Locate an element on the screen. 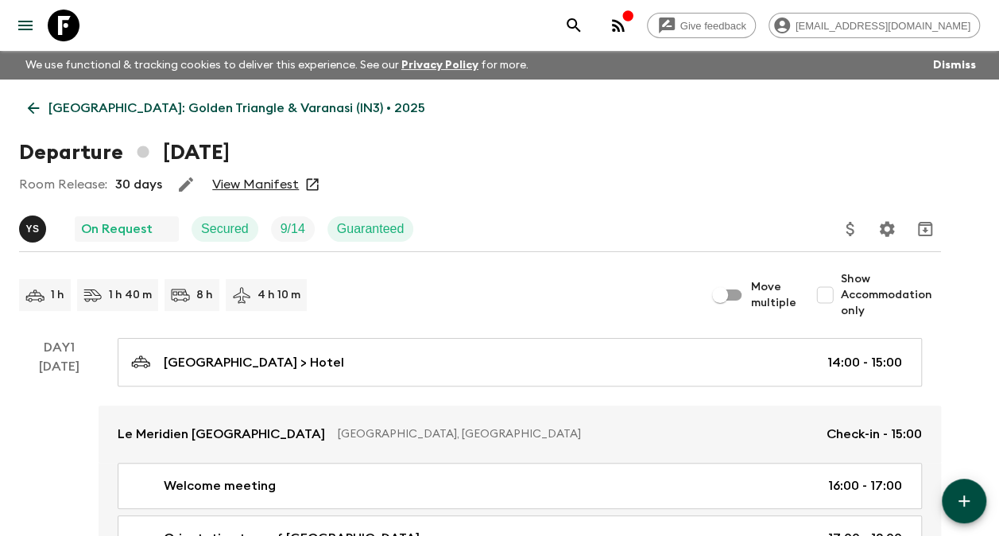 The height and width of the screenshot is (536, 999). span: Show Accommodation only is located at coordinates (891, 295).